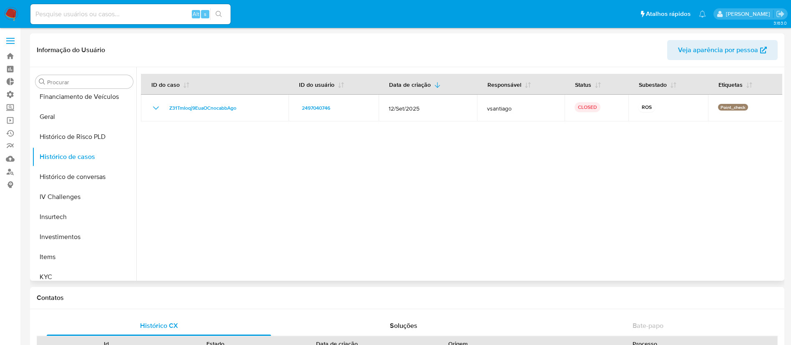 The image size is (791, 345). What do you see at coordinates (84, 277) in the screenshot?
I see `button: KYC` at bounding box center [84, 277].